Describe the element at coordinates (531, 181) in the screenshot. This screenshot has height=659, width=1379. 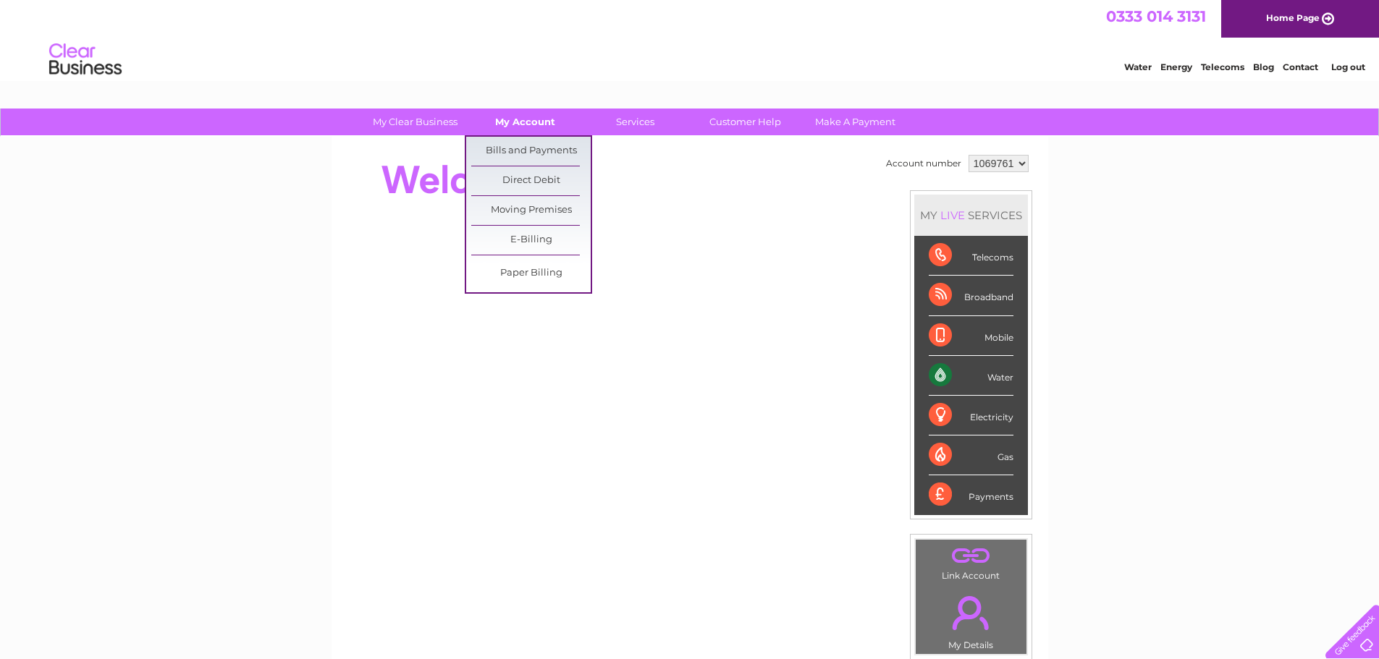
I see `a: Direct Debit` at that location.